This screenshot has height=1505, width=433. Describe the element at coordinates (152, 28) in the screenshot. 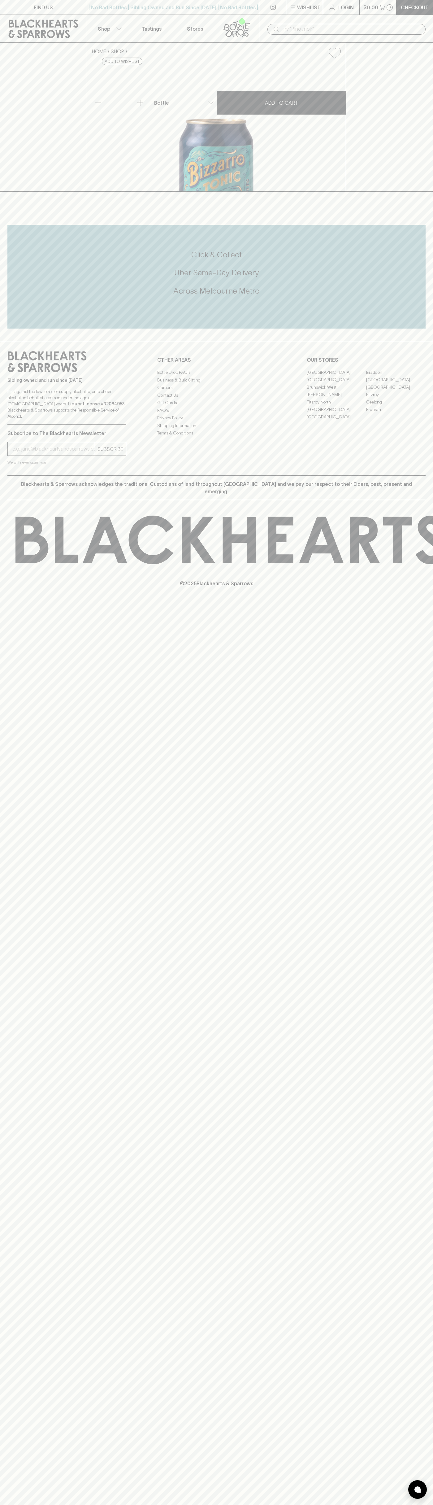

I see `a: Tastings` at that location.